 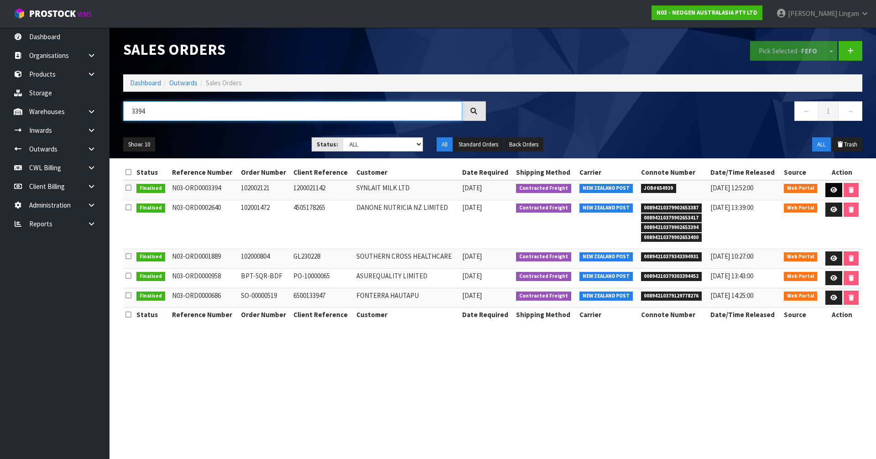 What do you see at coordinates (478, 145) in the screenshot?
I see `button: Standard Orders` at bounding box center [478, 145].